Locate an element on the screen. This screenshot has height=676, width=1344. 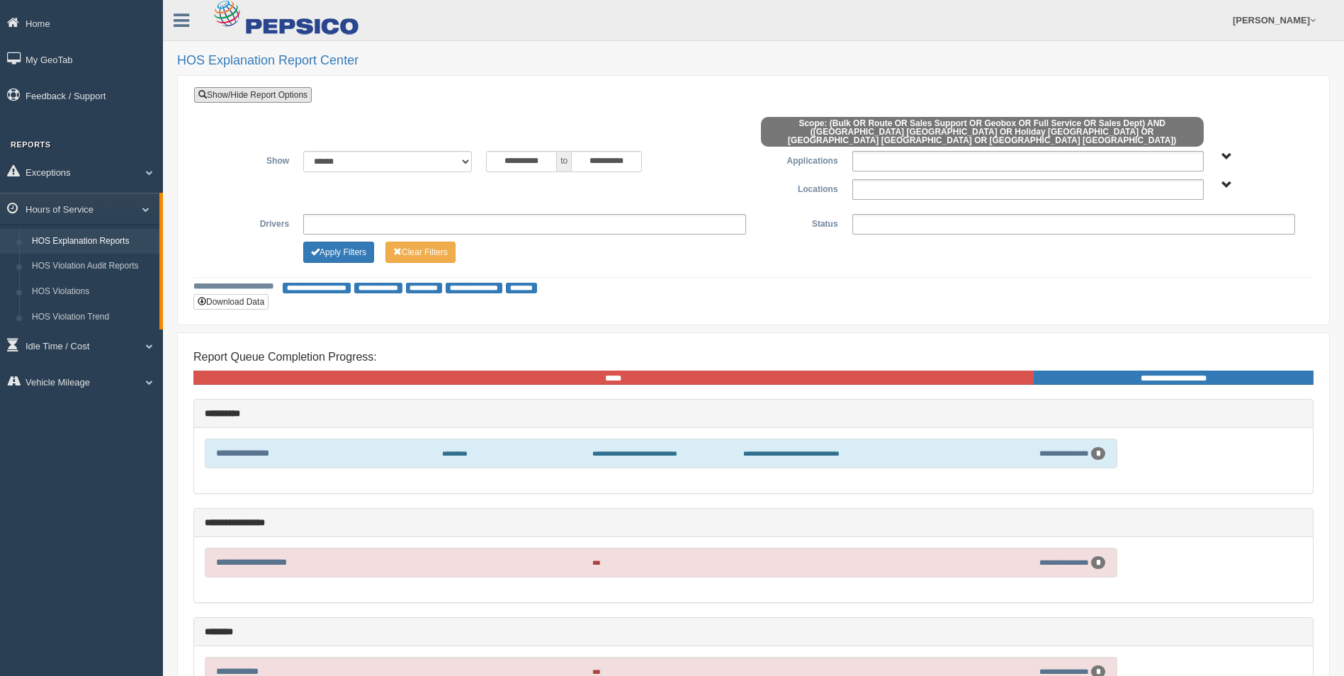
h4: Report Queue Completion Progress: is located at coordinates (753, 357).